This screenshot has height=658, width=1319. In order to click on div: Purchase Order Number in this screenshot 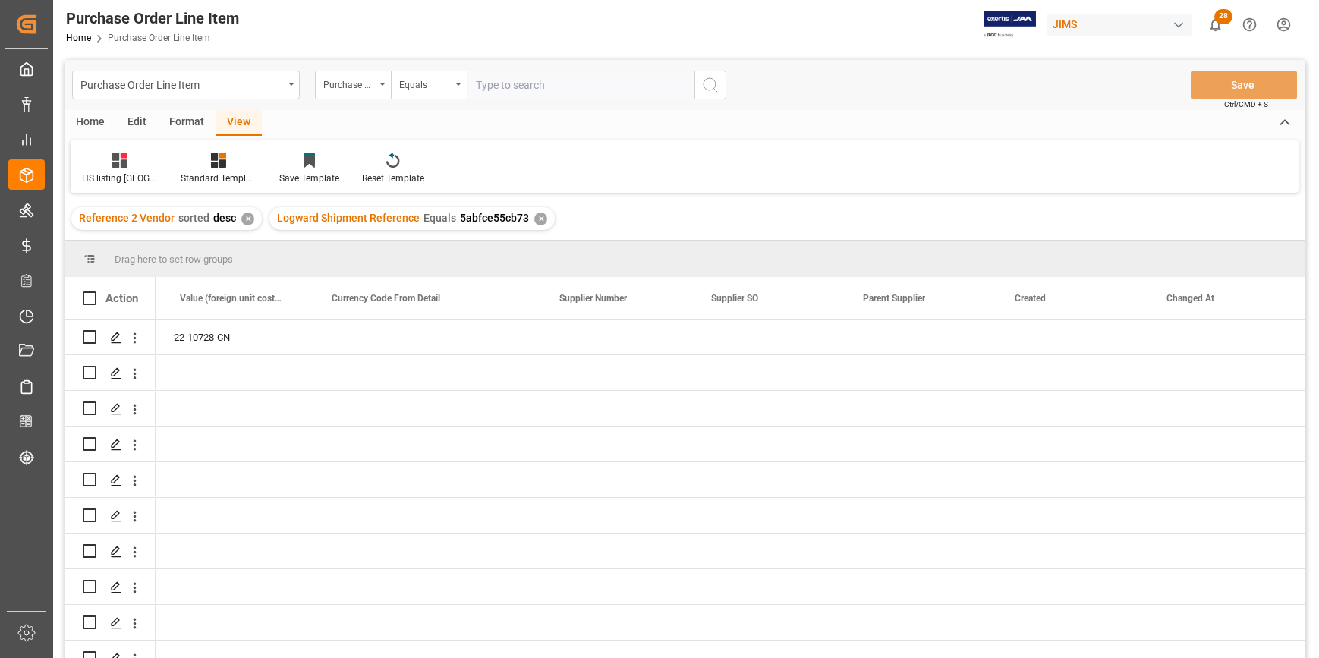, I will do `click(349, 83)`.